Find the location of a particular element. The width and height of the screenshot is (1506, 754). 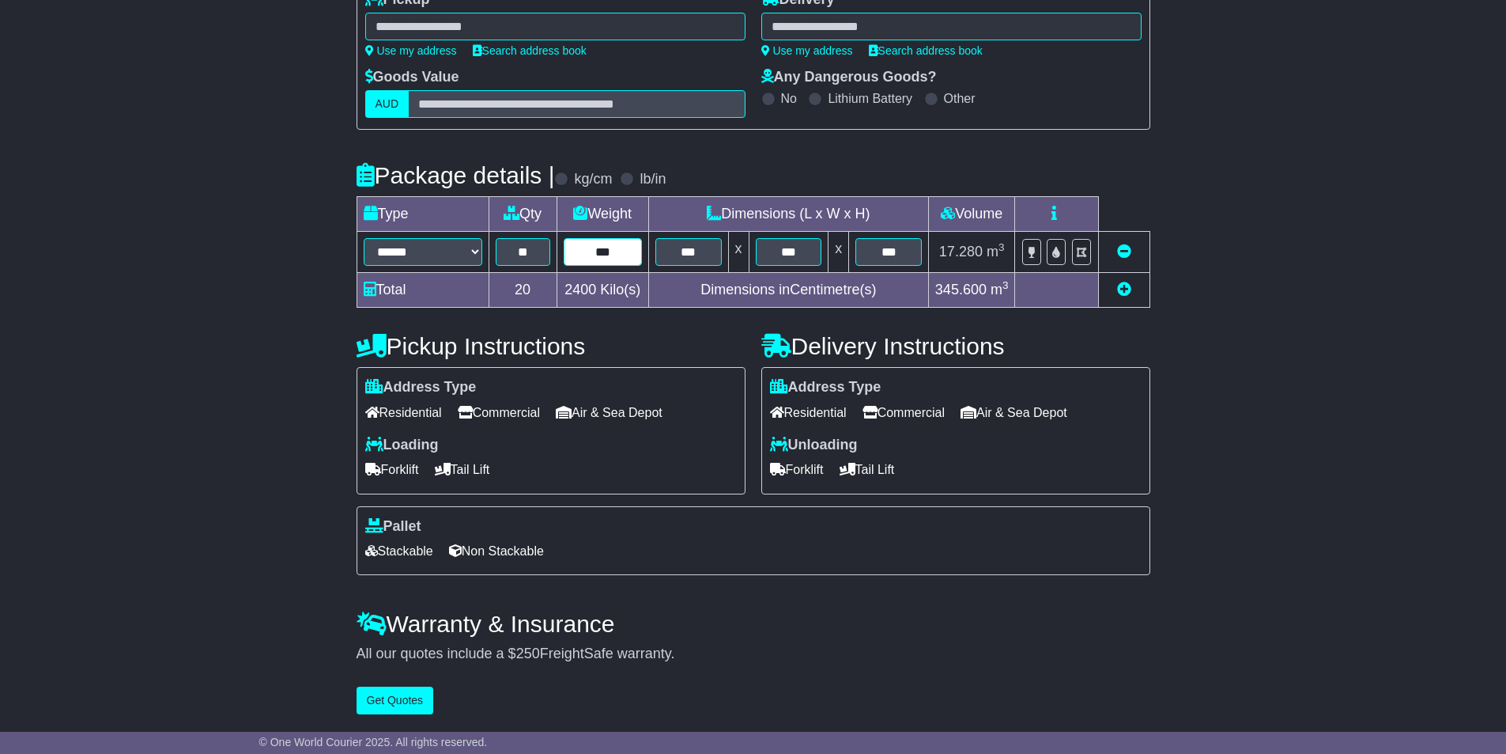

td: Type is located at coordinates (422, 214).